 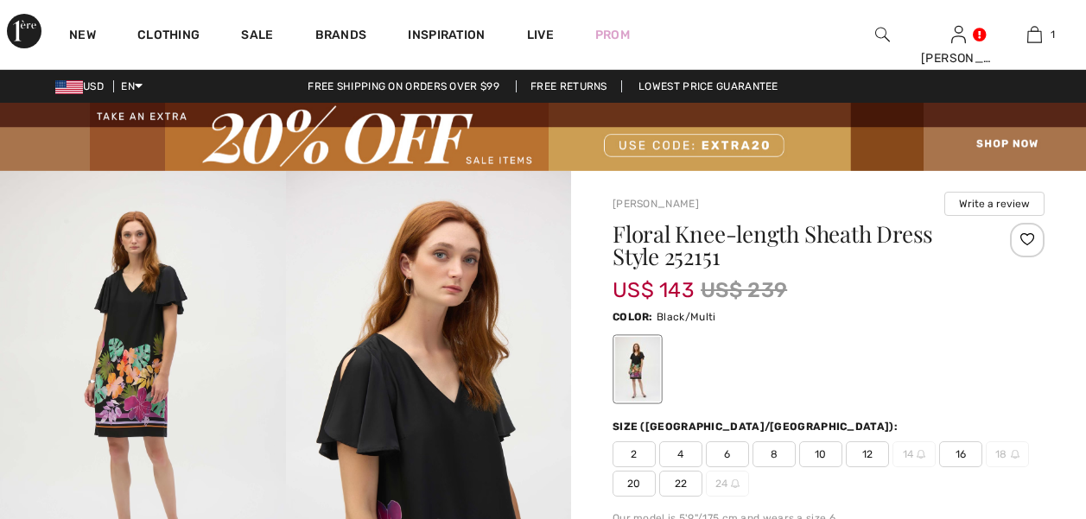 I want to click on span: 20, so click(x=634, y=484).